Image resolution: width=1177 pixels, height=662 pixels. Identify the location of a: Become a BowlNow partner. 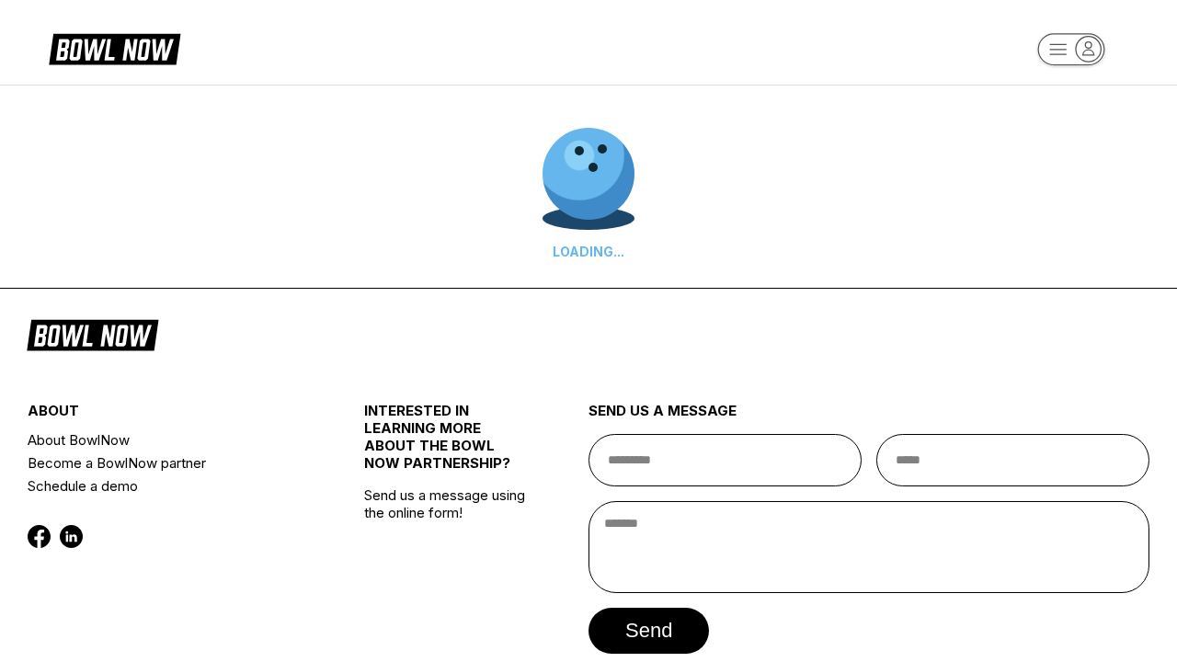
(167, 463).